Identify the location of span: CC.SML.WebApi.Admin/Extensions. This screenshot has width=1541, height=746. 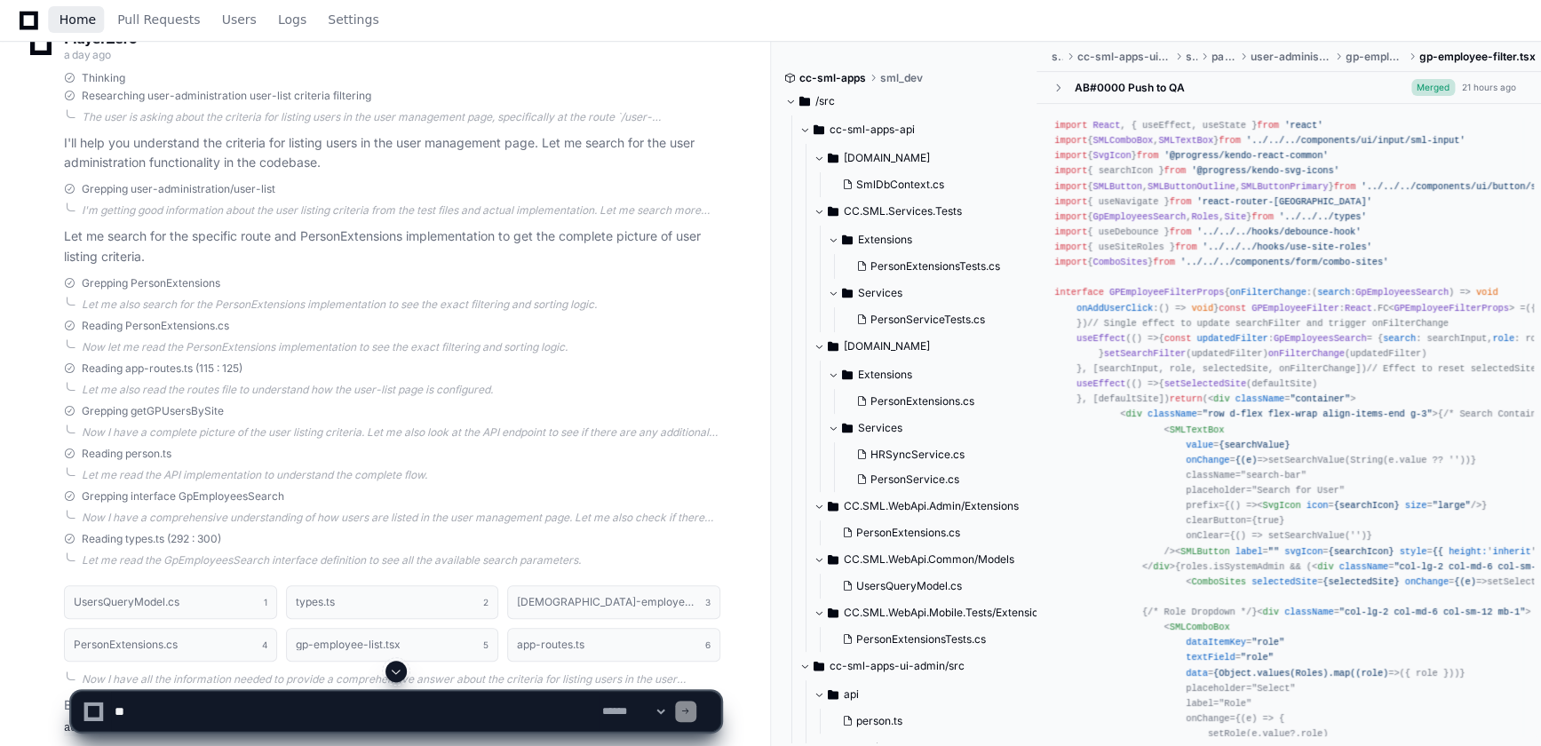
(931, 506).